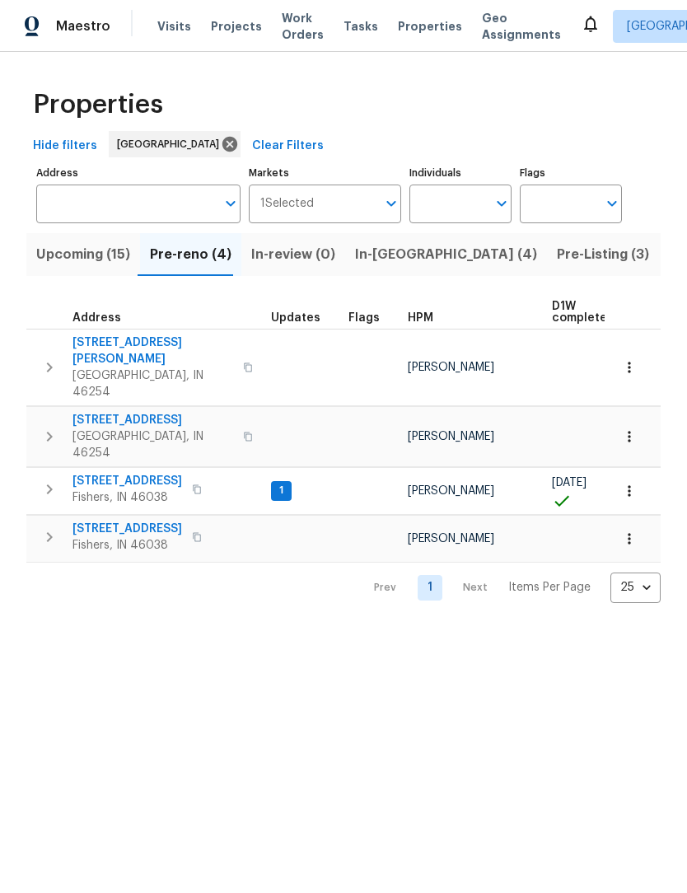 The height and width of the screenshot is (893, 687). I want to click on span: Visits, so click(174, 26).